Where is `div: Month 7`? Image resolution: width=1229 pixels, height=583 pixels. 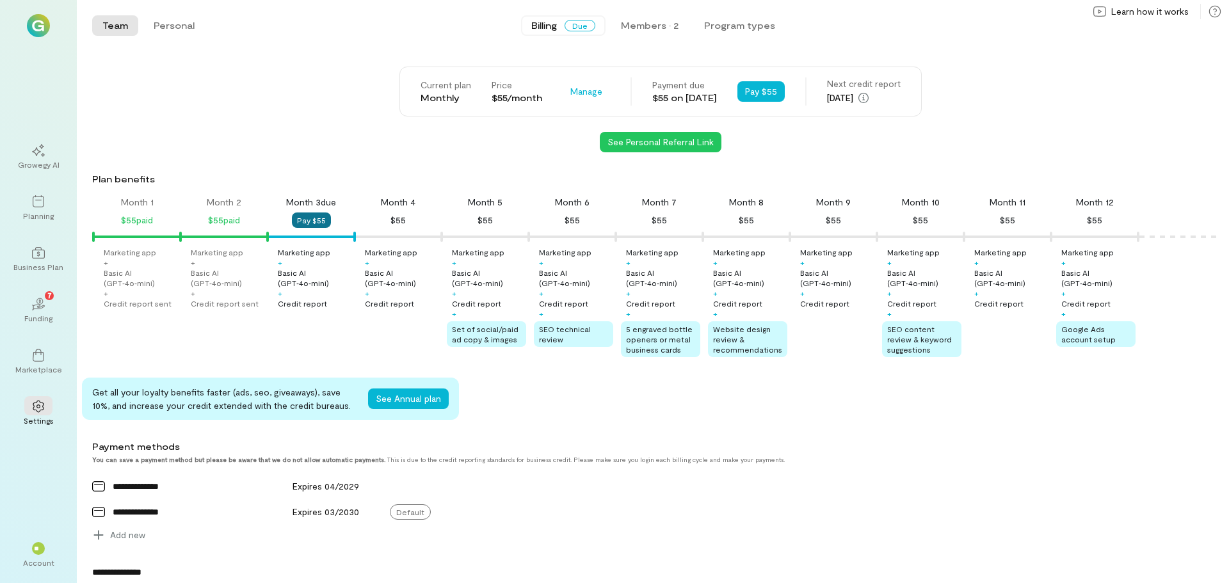 div: Month 7 is located at coordinates (659, 202).